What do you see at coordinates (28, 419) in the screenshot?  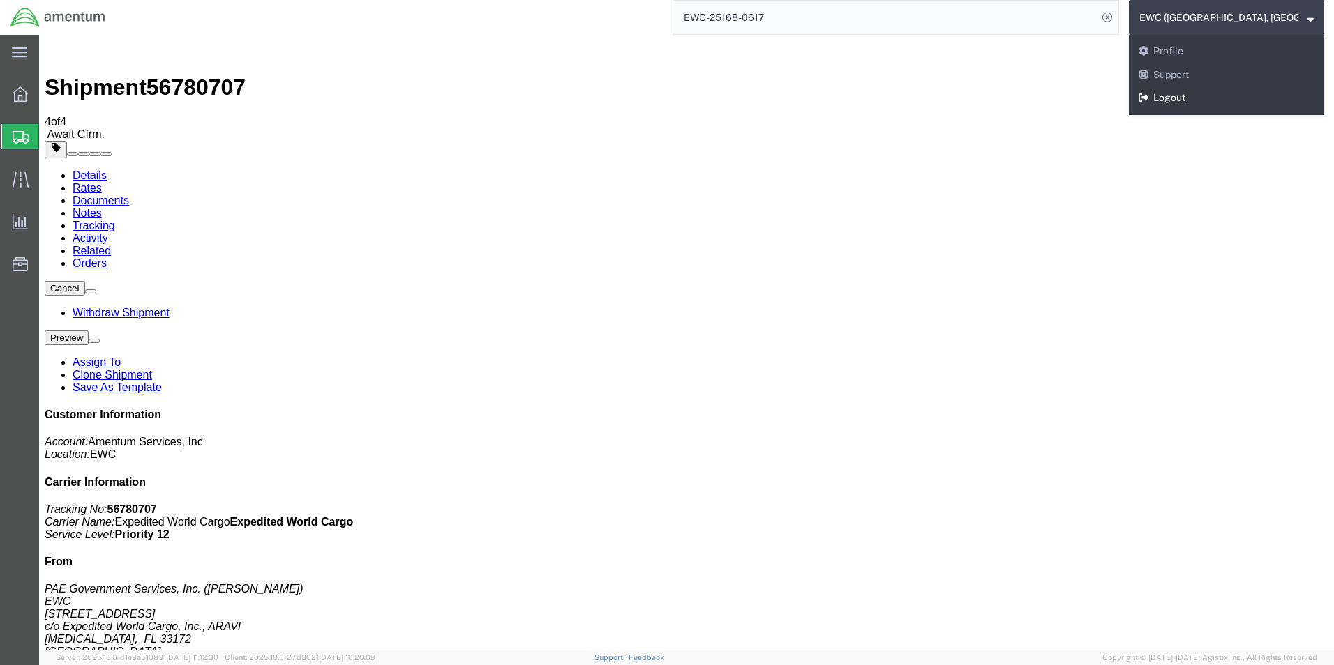 I see `i: Location:` at bounding box center [28, 419].